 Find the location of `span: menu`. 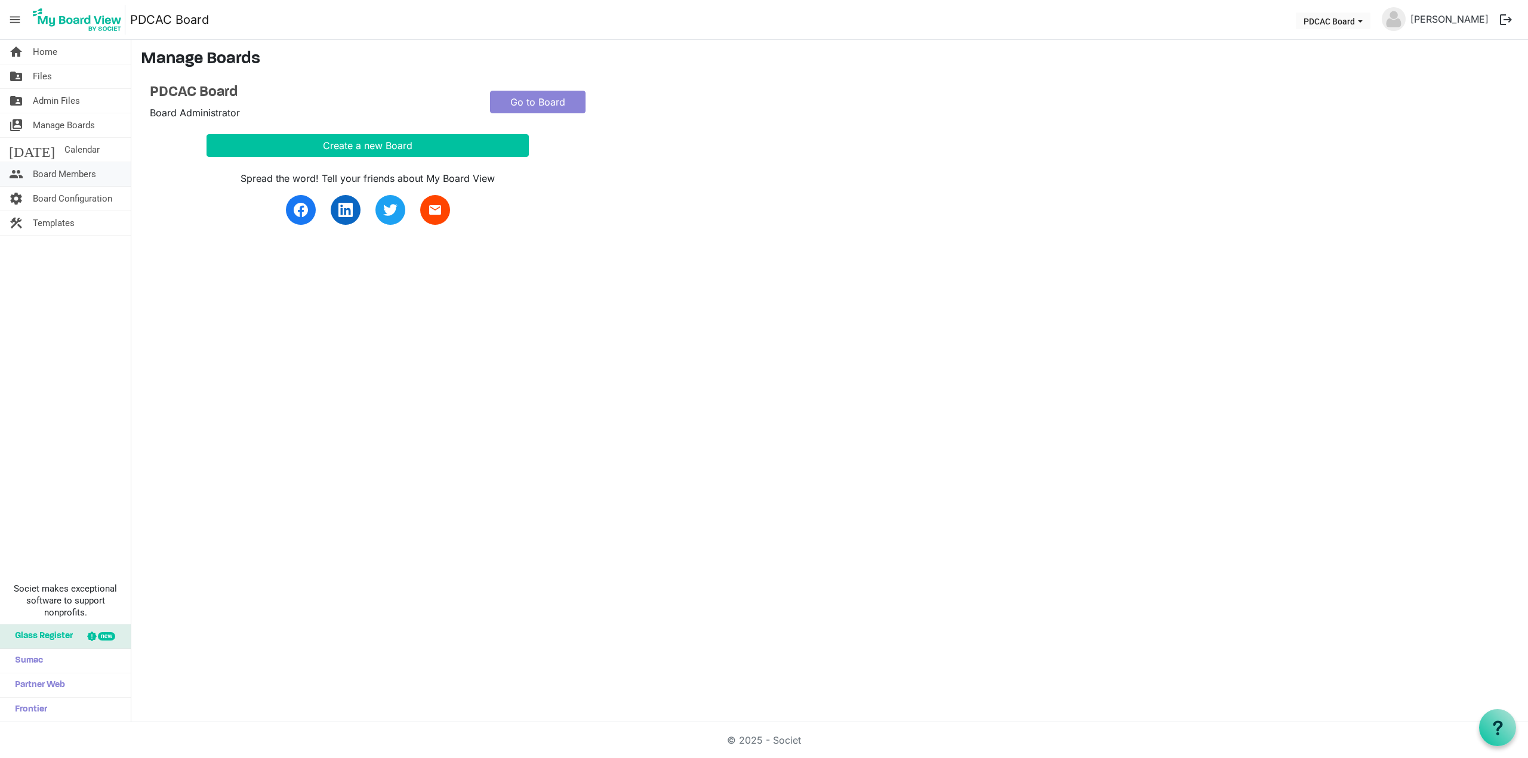

span: menu is located at coordinates (15, 20).